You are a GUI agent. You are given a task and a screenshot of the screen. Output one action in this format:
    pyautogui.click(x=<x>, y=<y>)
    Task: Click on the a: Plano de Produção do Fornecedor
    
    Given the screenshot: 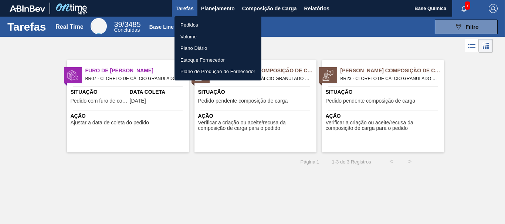 What is the action you would take?
    pyautogui.click(x=218, y=72)
    